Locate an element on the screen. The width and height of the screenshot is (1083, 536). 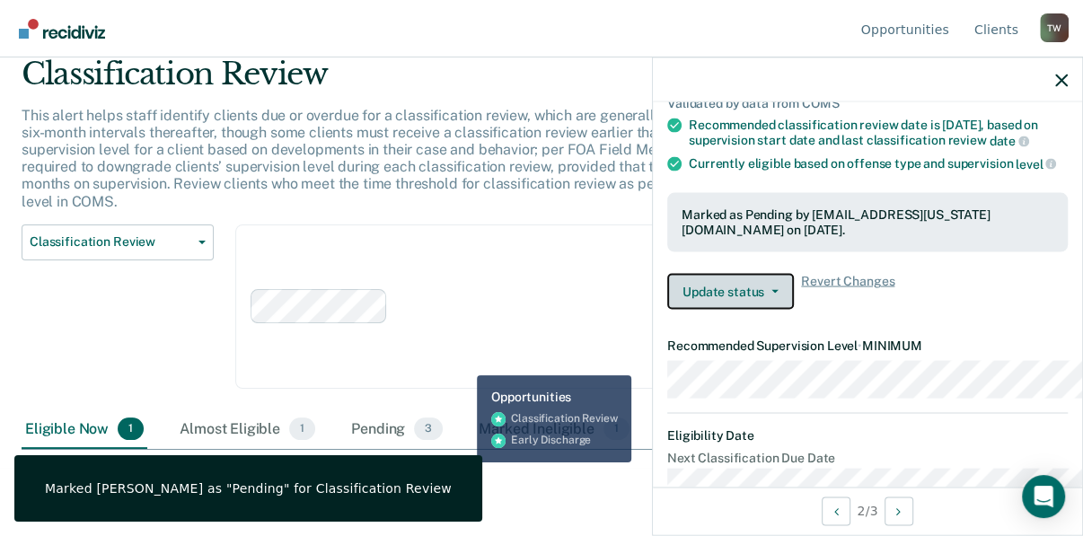
dt: Eligibility Date is located at coordinates (868, 435).